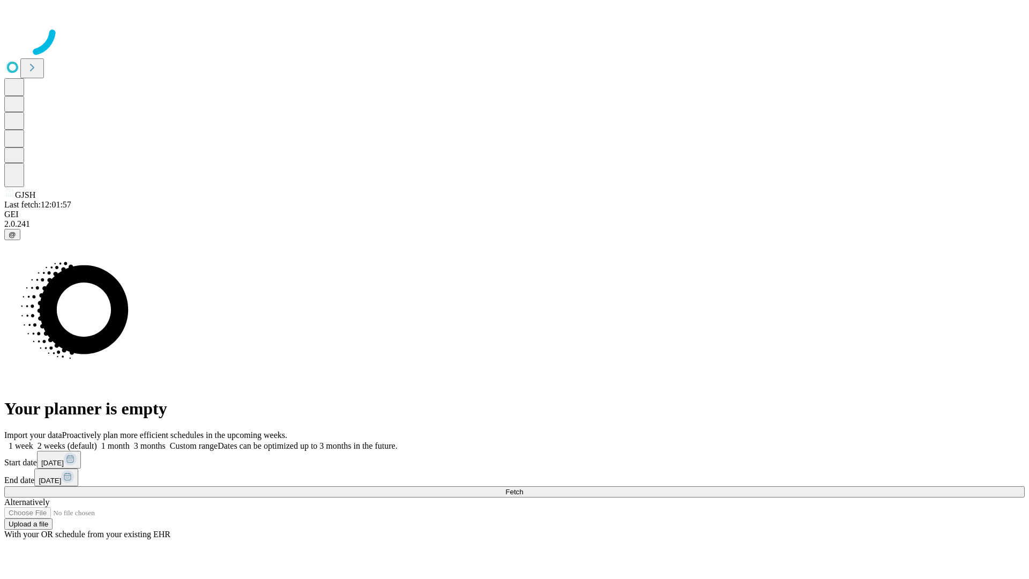  What do you see at coordinates (193, 445) in the screenshot?
I see `span: Custom range` at bounding box center [193, 445].